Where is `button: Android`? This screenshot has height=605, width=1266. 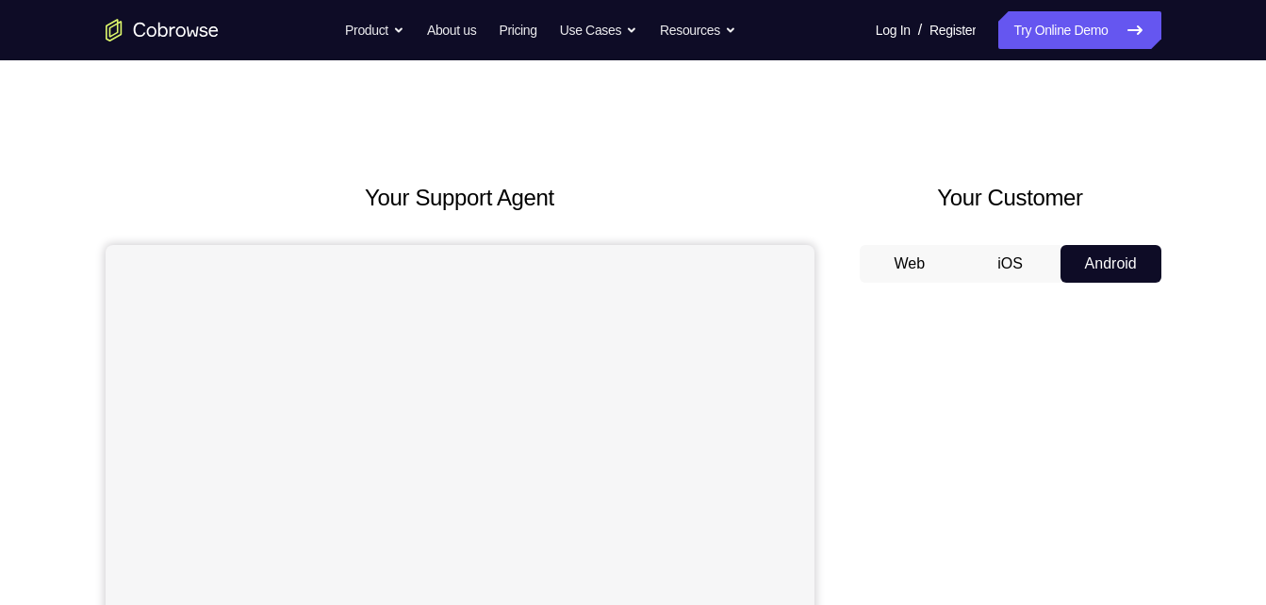
button: Android is located at coordinates (1110, 264).